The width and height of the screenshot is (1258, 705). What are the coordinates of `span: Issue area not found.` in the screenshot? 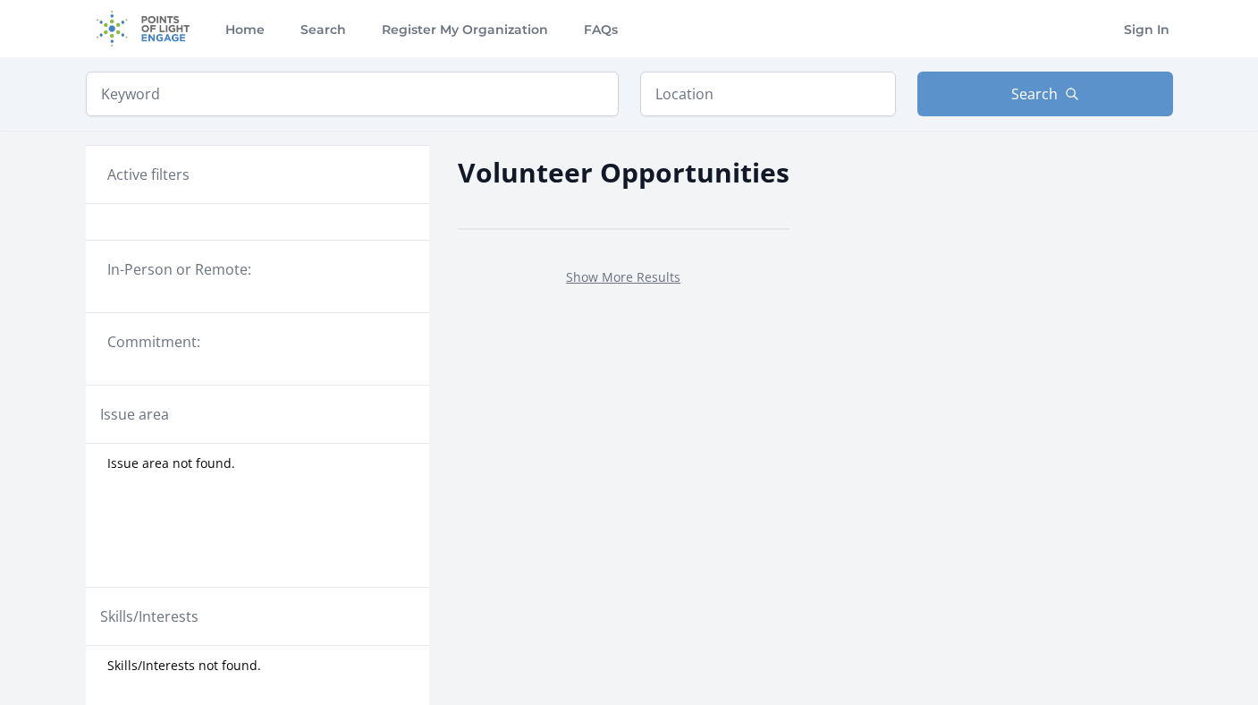 It's located at (171, 463).